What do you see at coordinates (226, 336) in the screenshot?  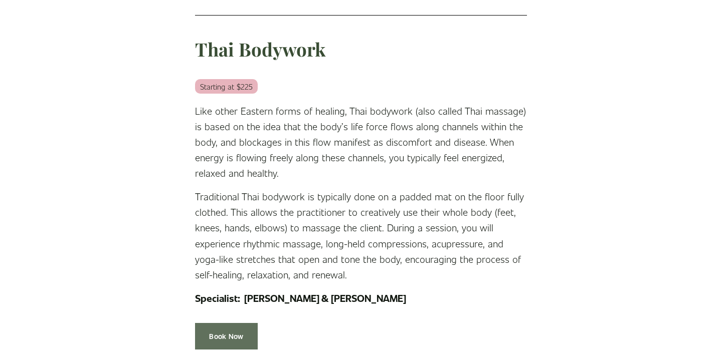 I see `a: Book Now` at bounding box center [226, 336].